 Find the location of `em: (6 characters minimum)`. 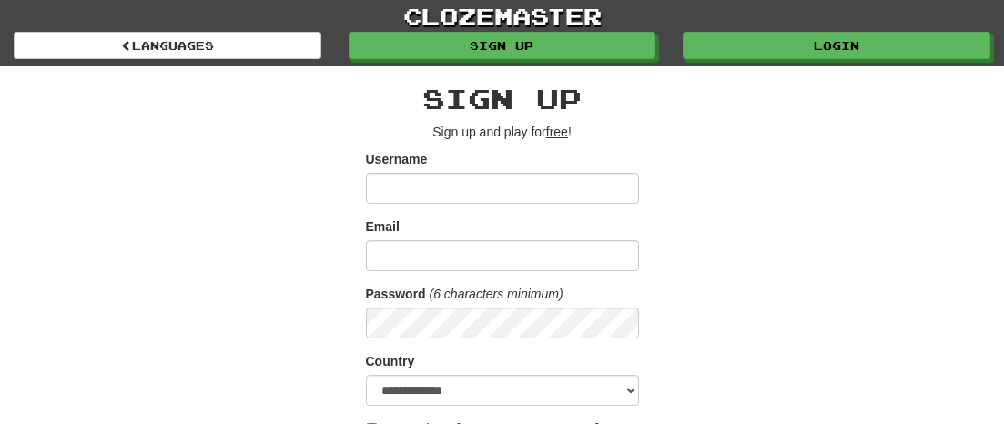

em: (6 characters minimum) is located at coordinates (496, 294).